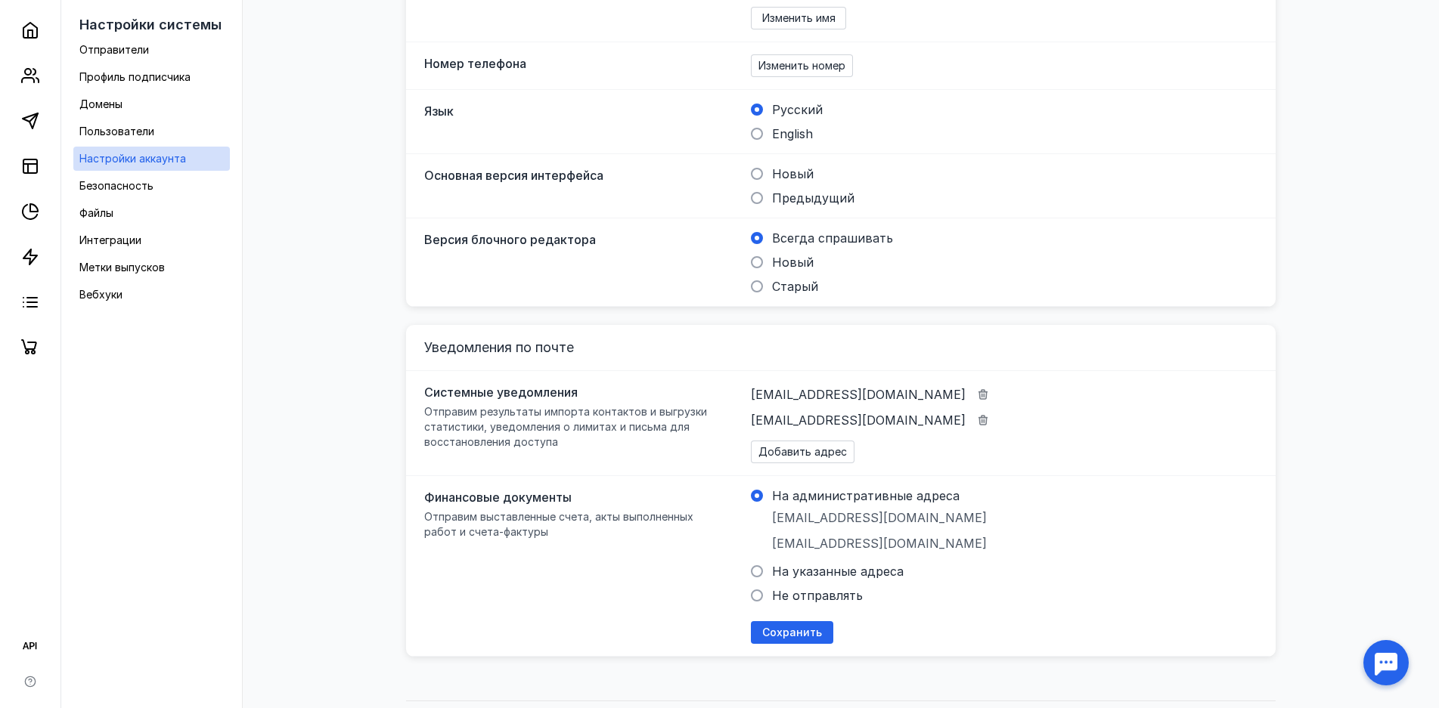 The image size is (1439, 708). I want to click on span: Настройки системы, so click(150, 24).